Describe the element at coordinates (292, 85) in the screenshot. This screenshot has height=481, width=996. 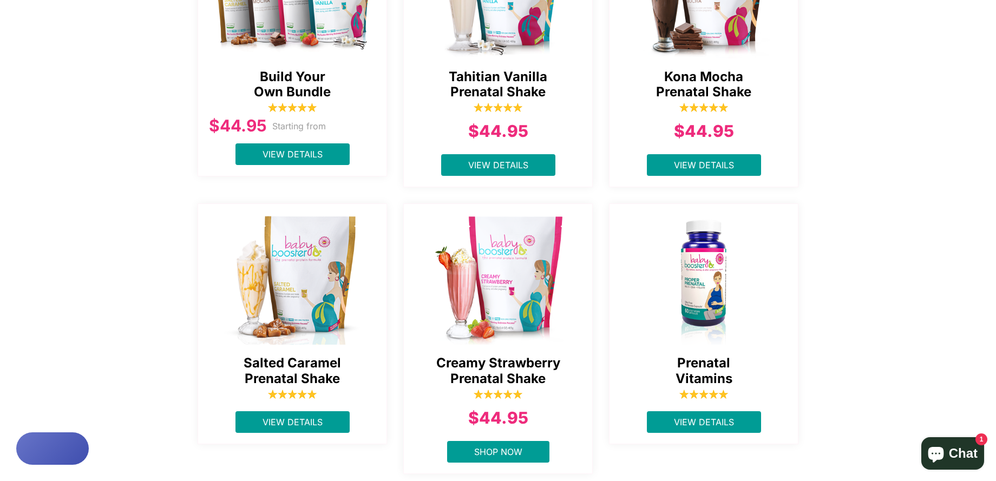
I see `span: Build Your Own Bundle` at that location.